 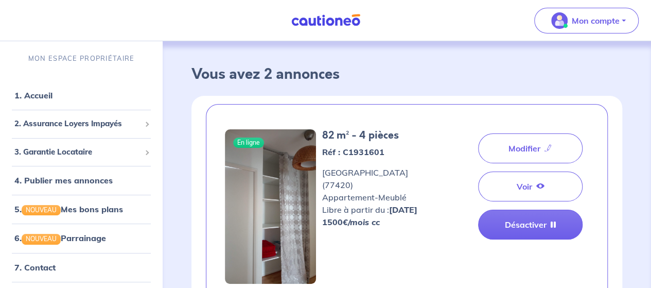 What do you see at coordinates (530, 148) in the screenshot?
I see `a: Modifier` at bounding box center [530, 148].